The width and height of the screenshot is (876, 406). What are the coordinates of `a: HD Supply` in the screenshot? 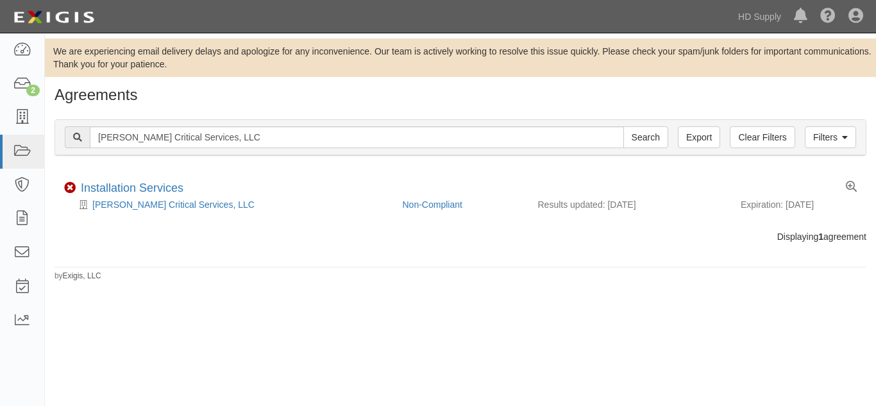 It's located at (760, 17).